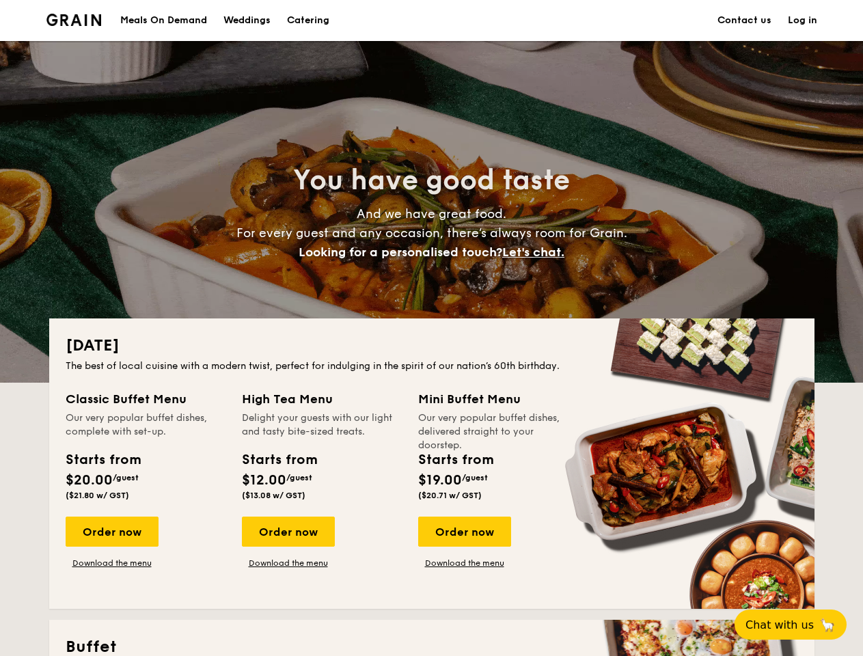 The height and width of the screenshot is (656, 863). I want to click on div: Delight your guests with our light and tasty bite-sized treats., so click(322, 425).